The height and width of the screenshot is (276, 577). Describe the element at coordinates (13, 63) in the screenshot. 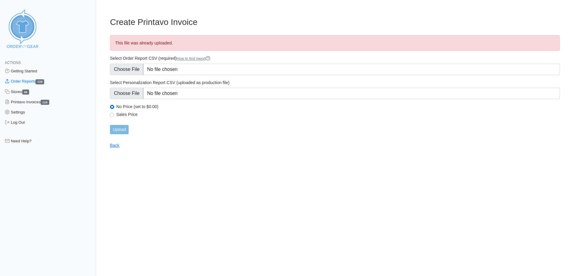

I see `span: Actions` at that location.